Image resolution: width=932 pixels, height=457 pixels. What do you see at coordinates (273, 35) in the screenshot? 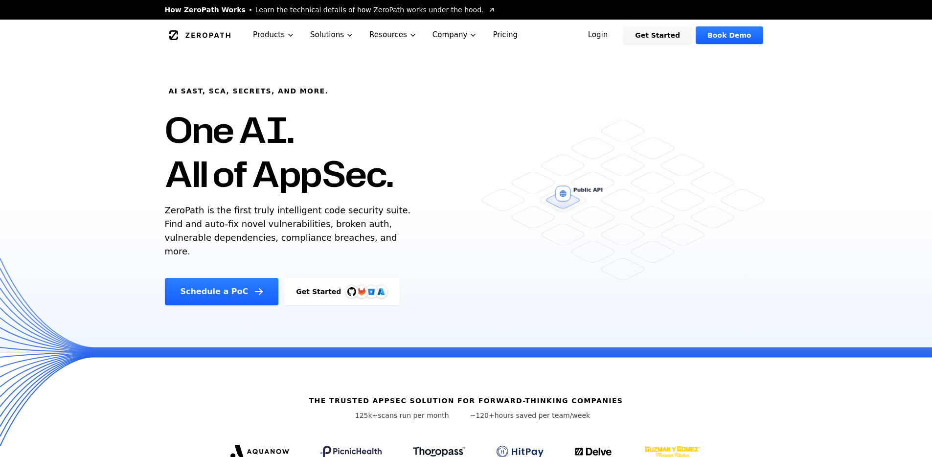
I see `button: Products` at bounding box center [273, 35].